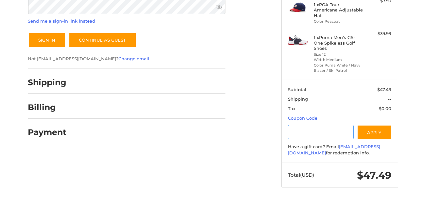 Image resolution: width=426 pixels, height=198 pixels. What do you see at coordinates (47, 132) in the screenshot?
I see `h2: Payment` at bounding box center [47, 132].